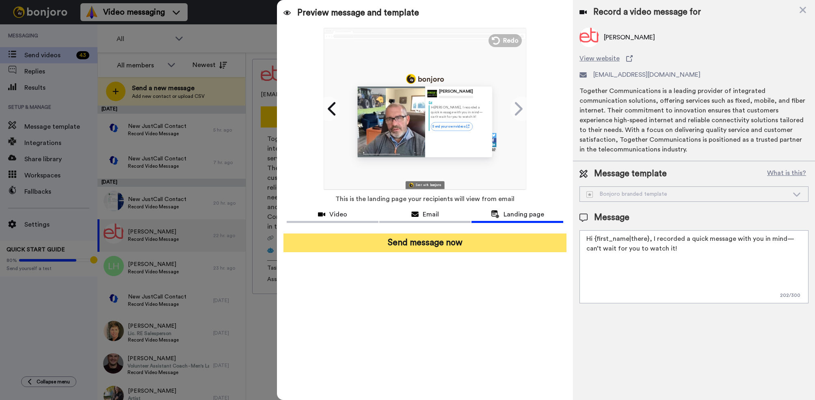 This screenshot has width=815, height=400. Describe the element at coordinates (688, 194) in the screenshot. I see `div: Bonjoro branded template` at that location.